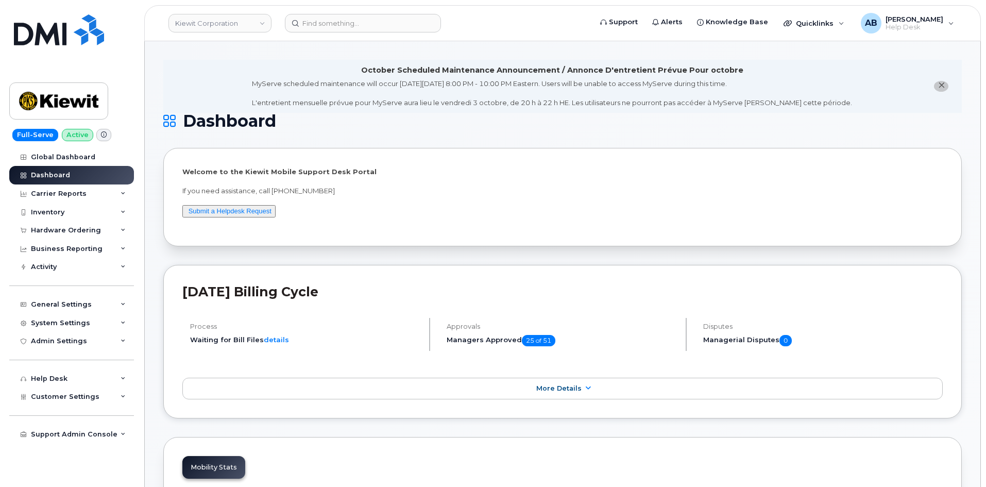 This screenshot has height=487, width=986. I want to click on span: 25 of 51, so click(538, 341).